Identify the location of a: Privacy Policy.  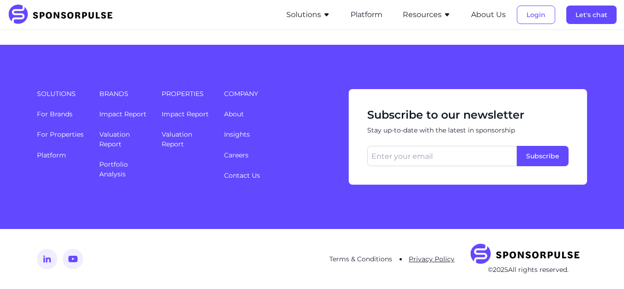
(431, 259).